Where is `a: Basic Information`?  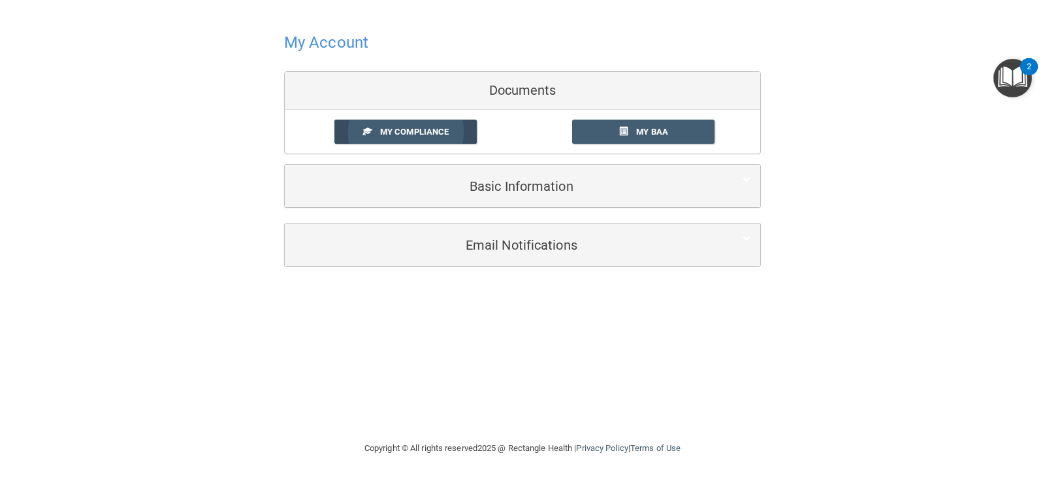 a: Basic Information is located at coordinates (523, 186).